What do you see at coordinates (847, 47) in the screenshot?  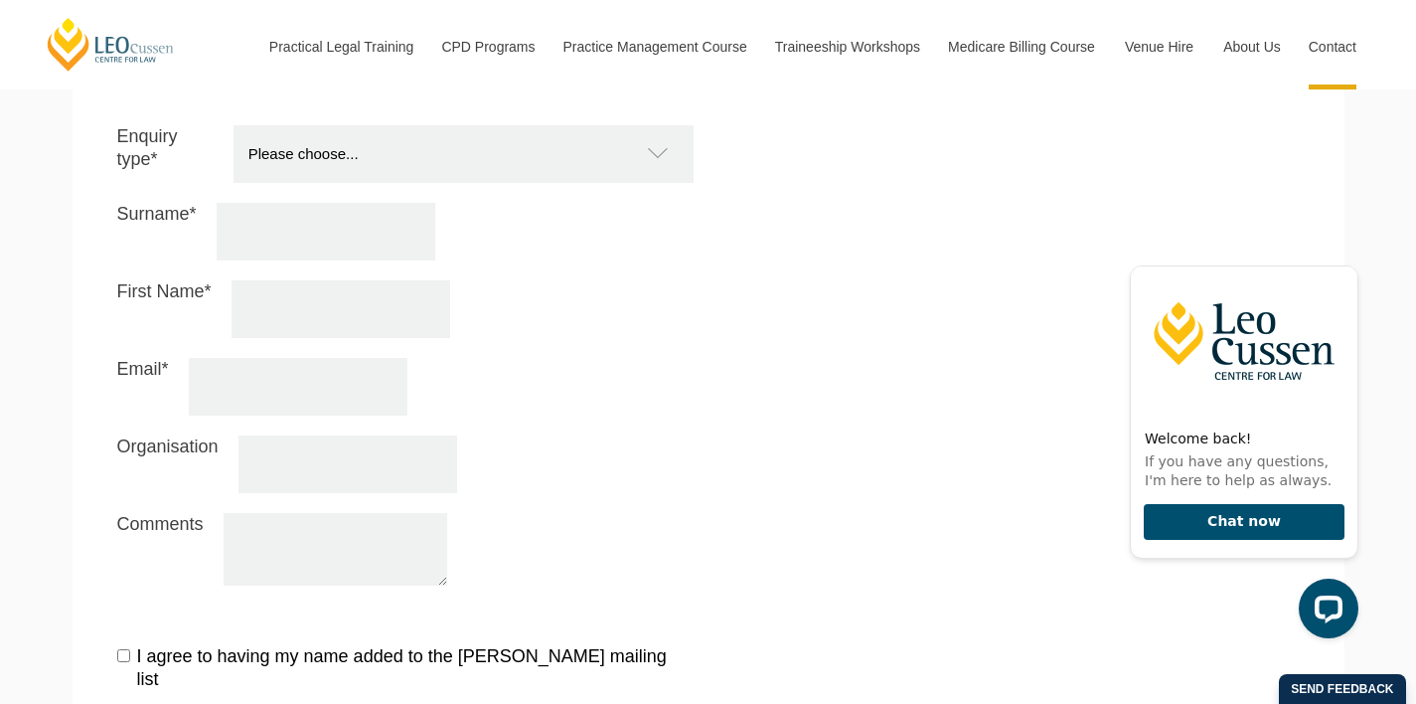 I see `a: Traineeship Workshops` at bounding box center [847, 47].